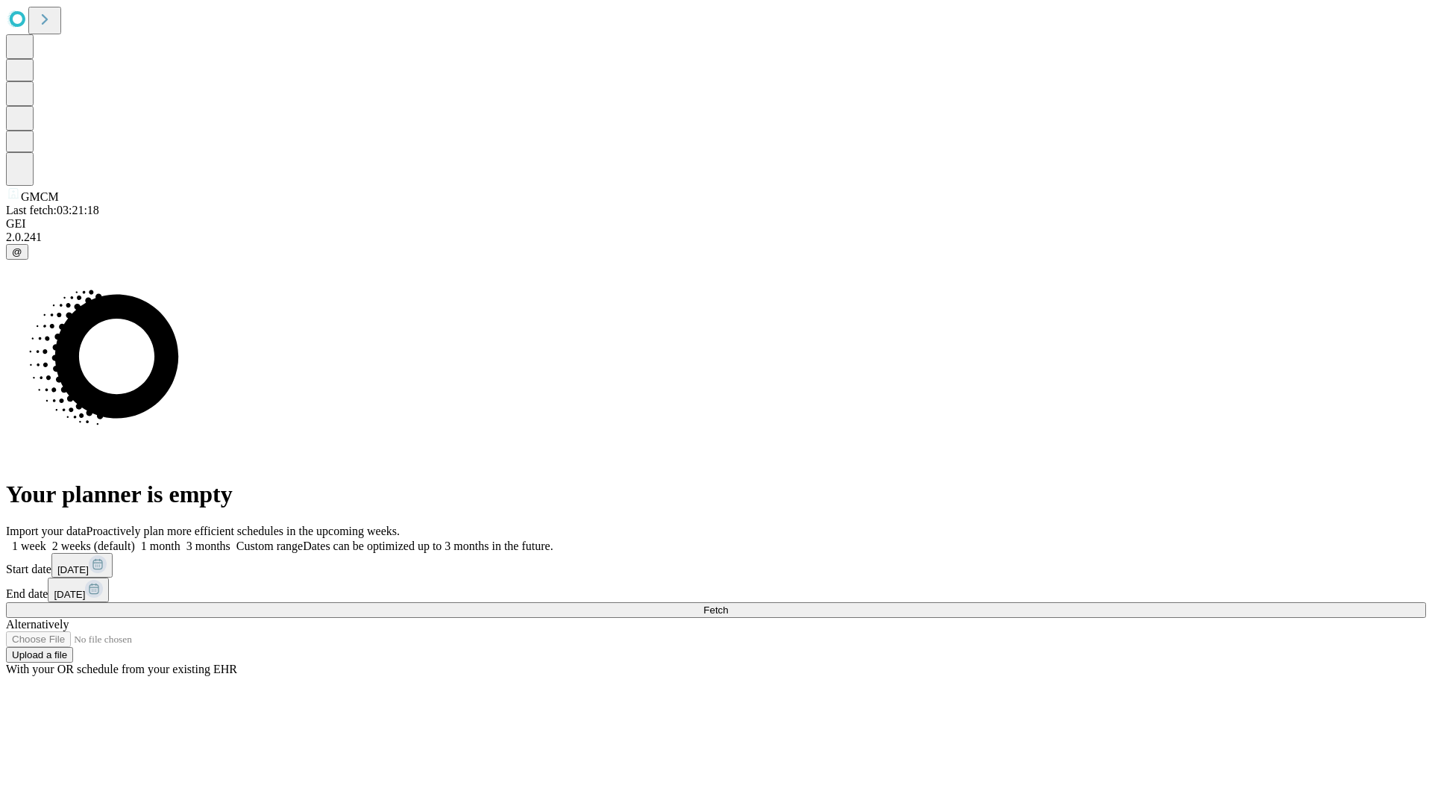 This screenshot has width=1432, height=806. I want to click on span: Fetch, so click(715, 610).